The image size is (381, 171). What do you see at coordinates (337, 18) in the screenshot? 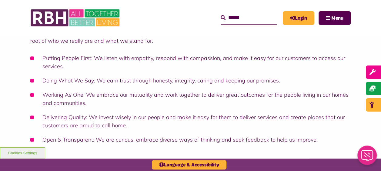
I see `span: Menu` at bounding box center [337, 18].